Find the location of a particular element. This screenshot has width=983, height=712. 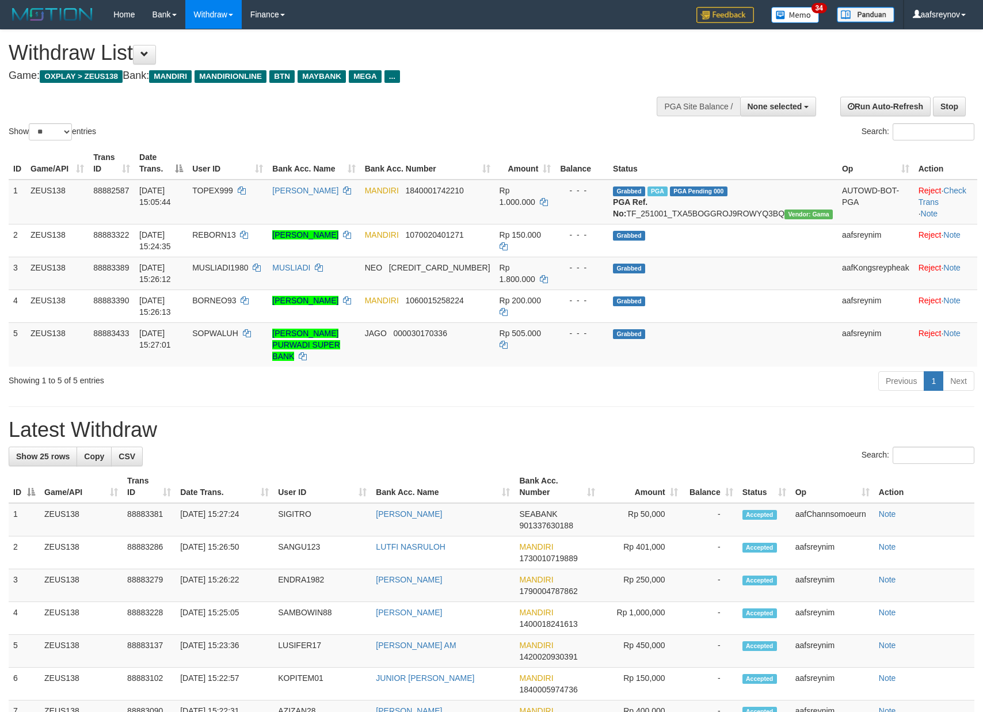

td: Rp 450,000 is located at coordinates (641, 651).